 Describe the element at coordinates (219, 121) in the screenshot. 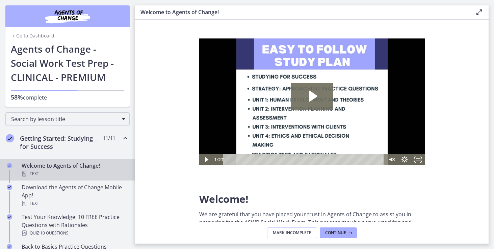

I see `button: Fullscreen` at that location.